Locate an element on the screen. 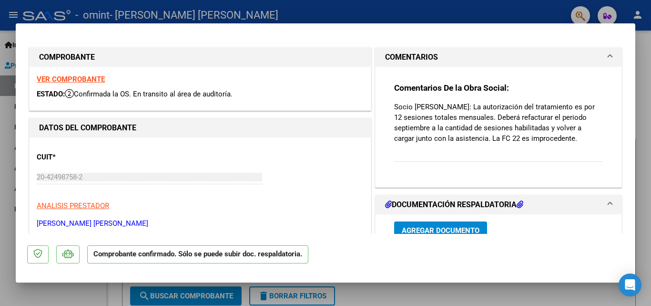 Image resolution: width=651 pixels, height=306 pixels. strong: DATOS DEL COMPROBANTE is located at coordinates (88, 127).